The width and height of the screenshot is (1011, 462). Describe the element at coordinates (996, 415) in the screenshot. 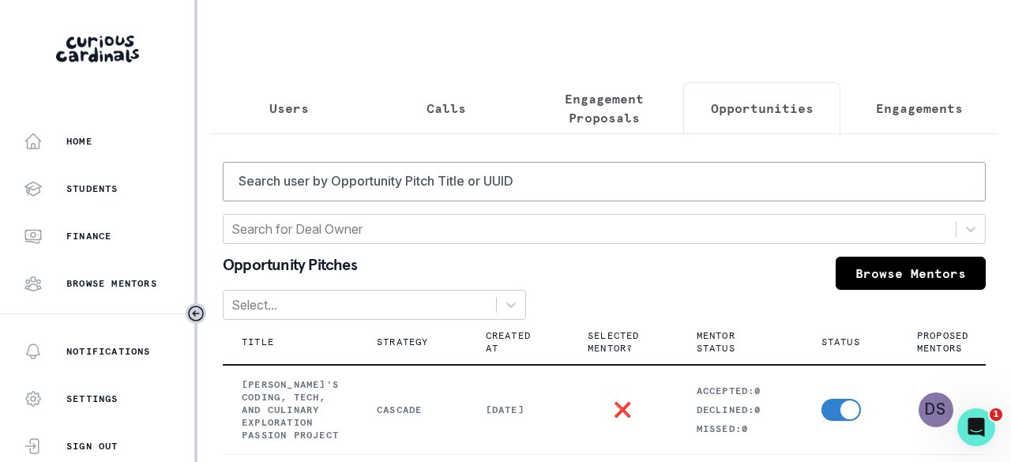

I see `span: 1` at that location.